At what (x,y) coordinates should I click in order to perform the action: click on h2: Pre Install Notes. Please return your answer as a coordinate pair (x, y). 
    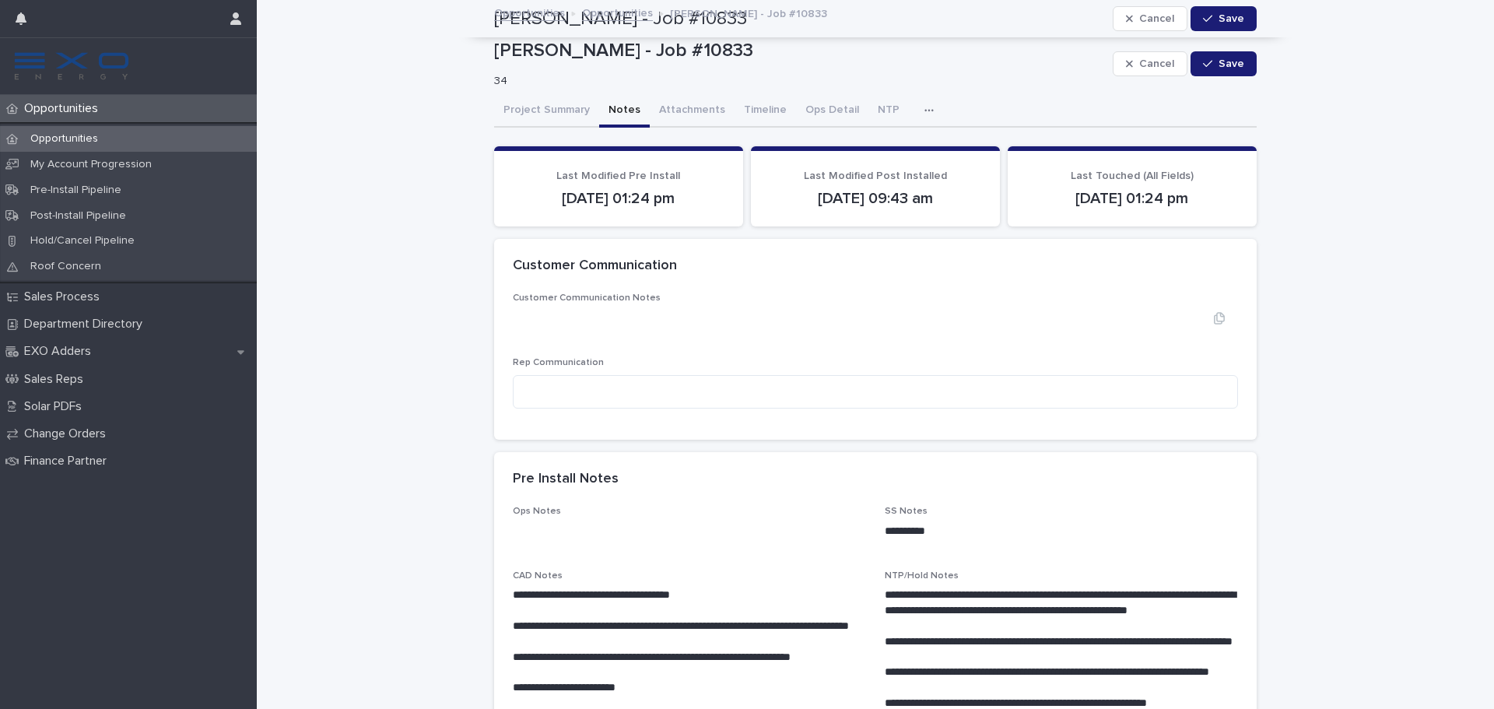
    Looking at the image, I should click on (566, 479).